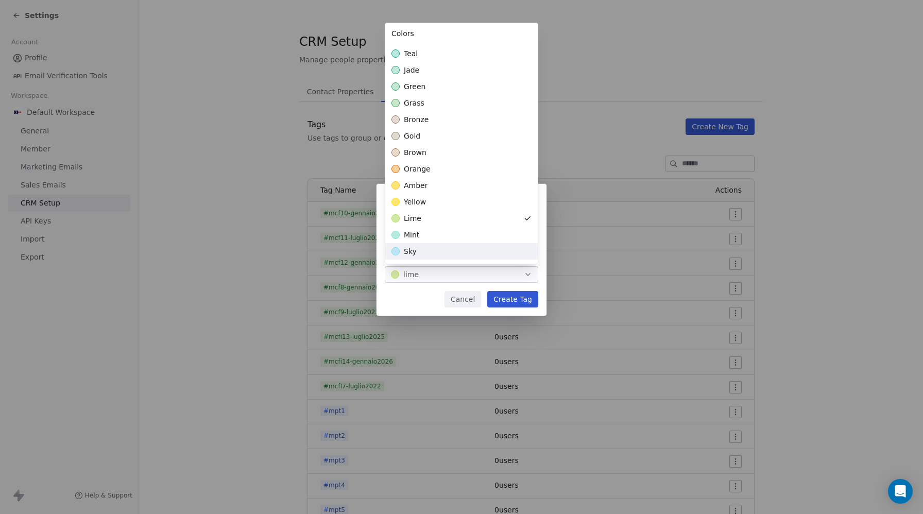 This screenshot has height=514, width=923. What do you see at coordinates (403, 33) in the screenshot?
I see `span: Colors` at bounding box center [403, 33].